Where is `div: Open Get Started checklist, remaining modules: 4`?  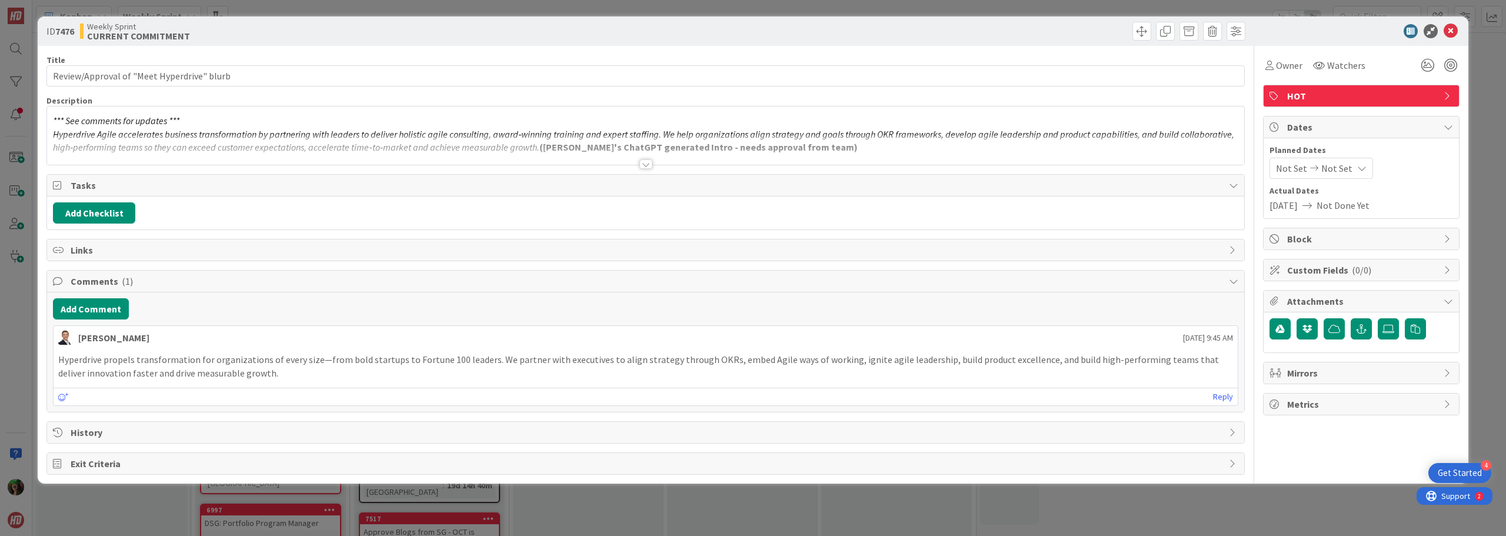 div: Open Get Started checklist, remaining modules: 4 is located at coordinates (1460, 473).